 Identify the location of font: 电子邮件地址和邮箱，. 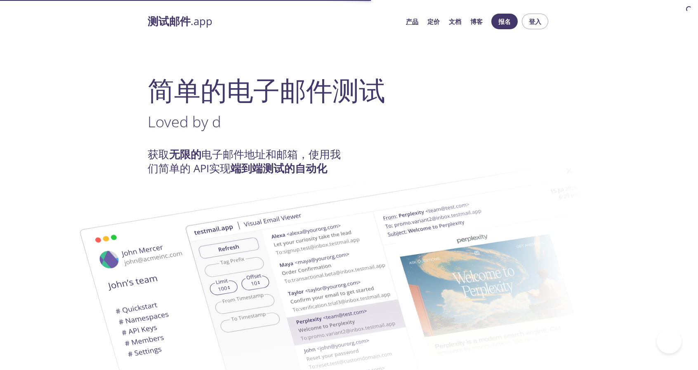
(255, 154).